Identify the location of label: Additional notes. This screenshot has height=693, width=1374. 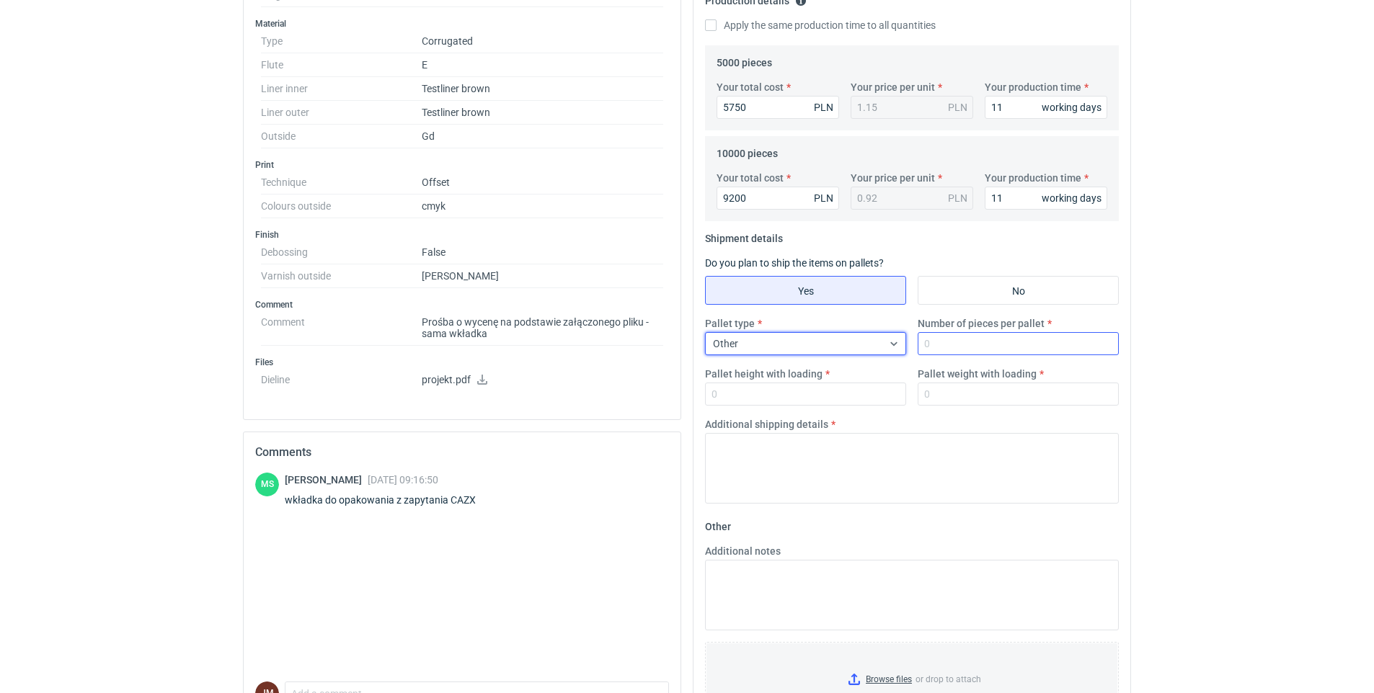
(742, 551).